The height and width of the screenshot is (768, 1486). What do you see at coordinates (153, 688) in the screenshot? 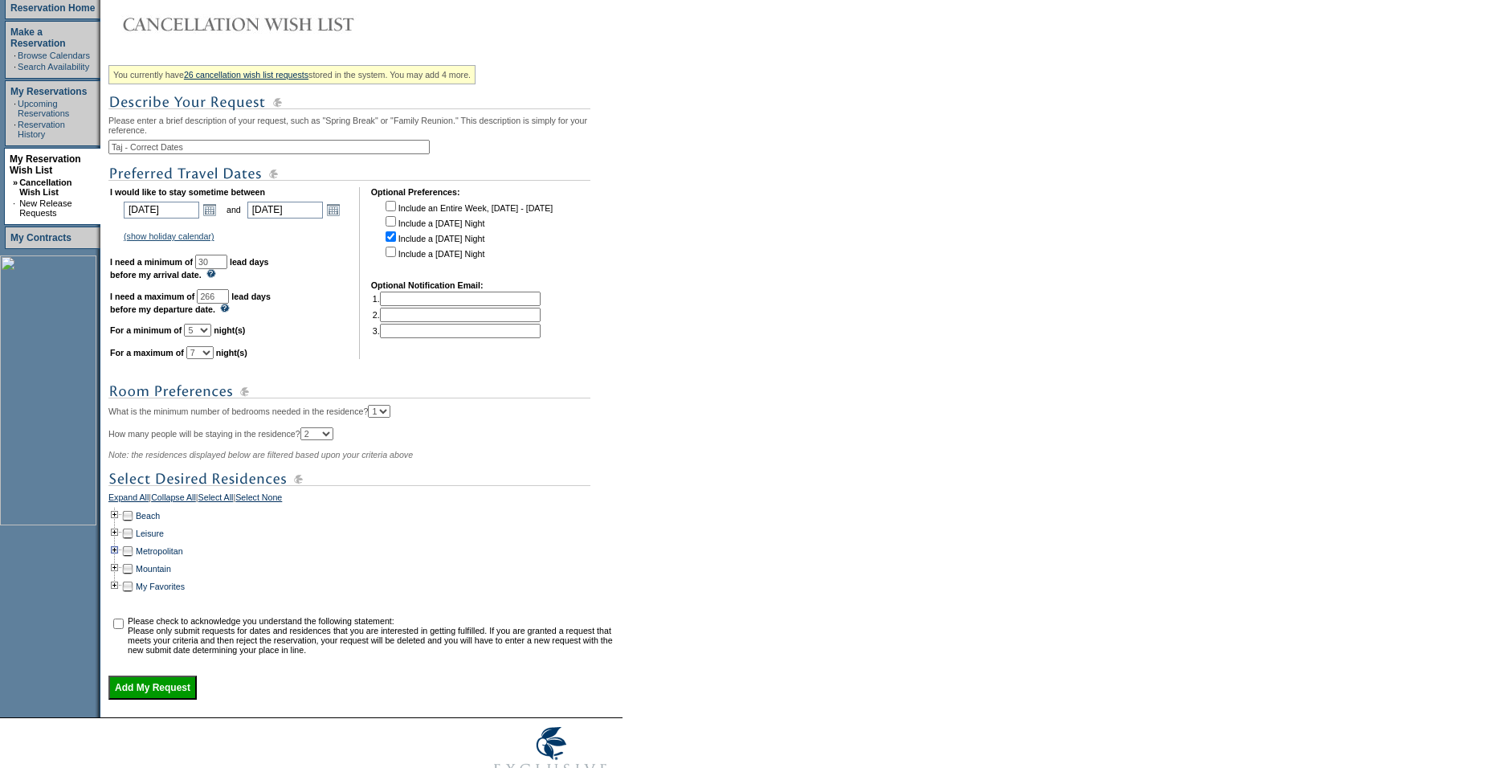
I see `input: Add My Request` at bounding box center [153, 688].